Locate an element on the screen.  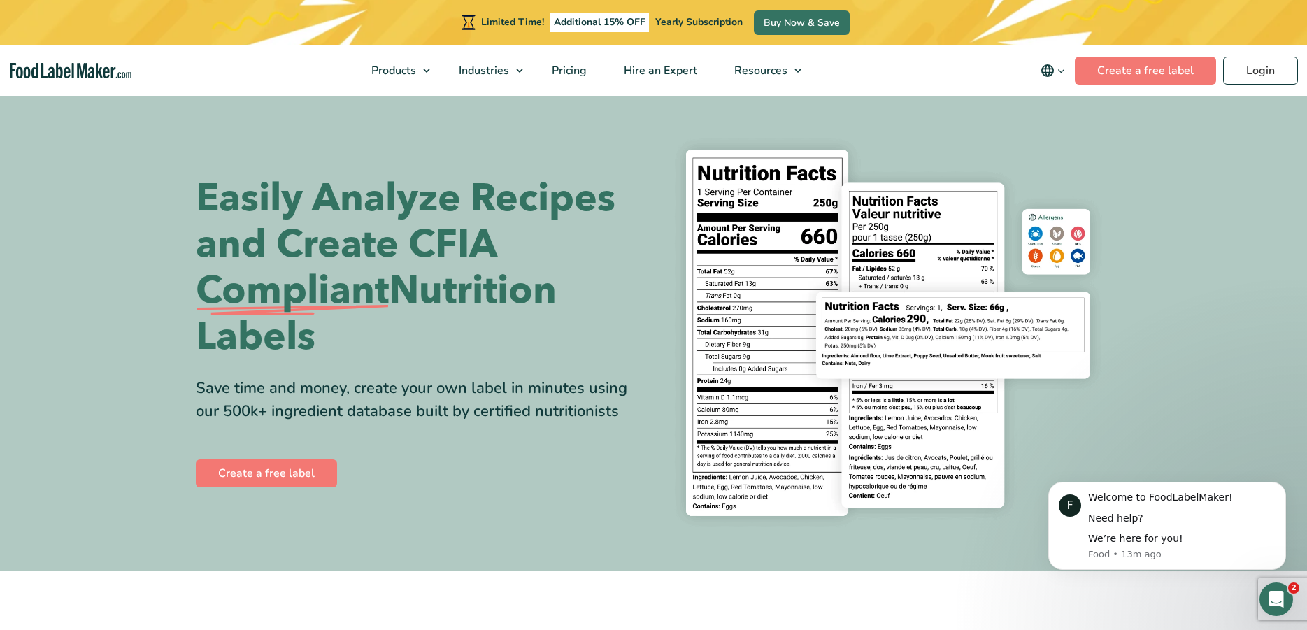
a: Products is located at coordinates (395, 71).